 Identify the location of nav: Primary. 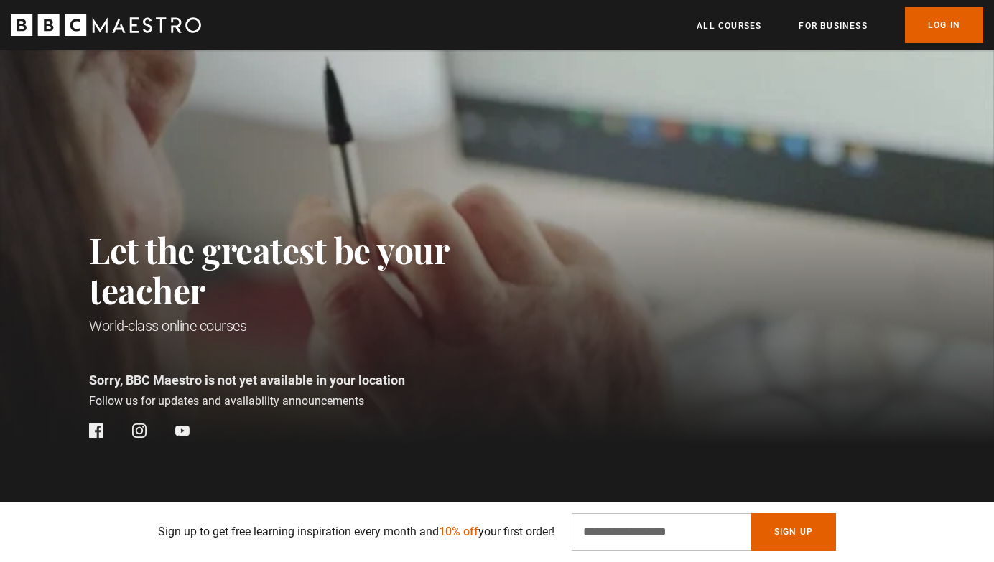
(839, 25).